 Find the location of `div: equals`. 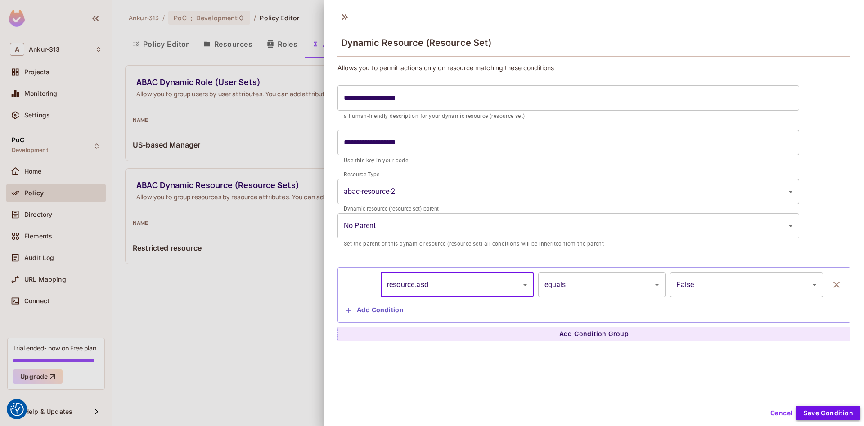

div: equals is located at coordinates (602, 285).